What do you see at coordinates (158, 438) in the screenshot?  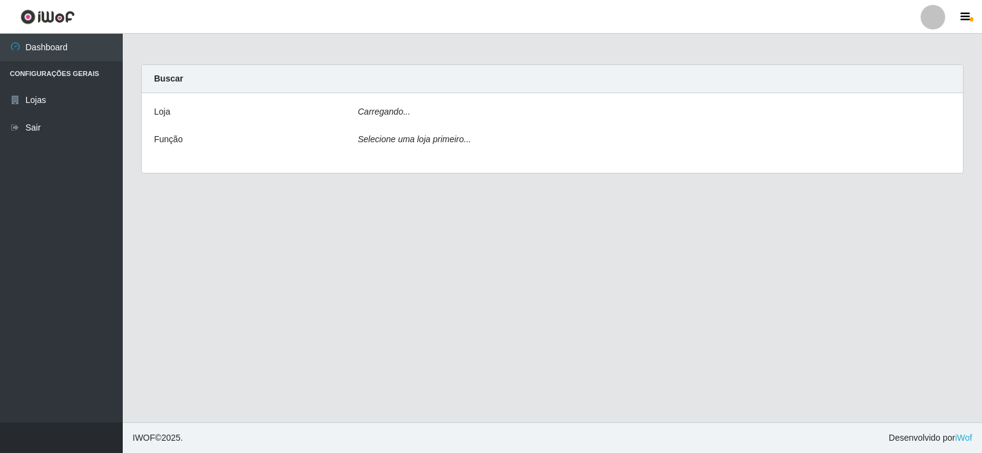 I see `span: © 2025 .` at bounding box center [158, 438].